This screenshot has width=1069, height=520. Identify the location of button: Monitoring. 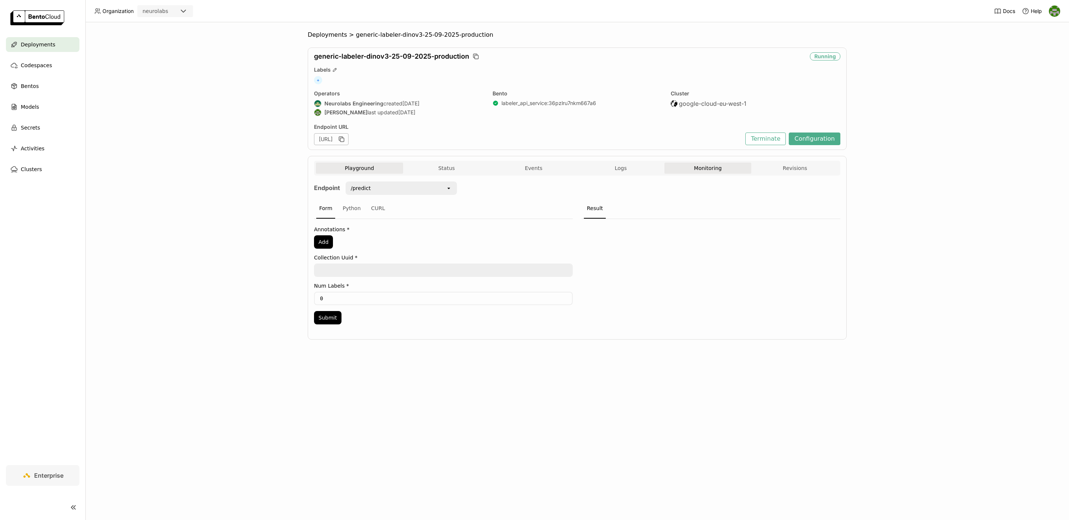
(708, 168).